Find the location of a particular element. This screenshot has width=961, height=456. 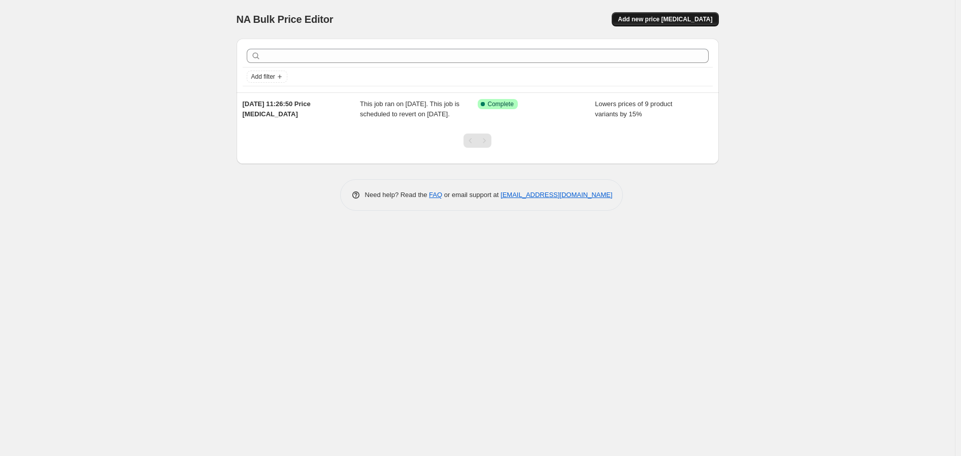

nav: Pagination is located at coordinates (477, 141).